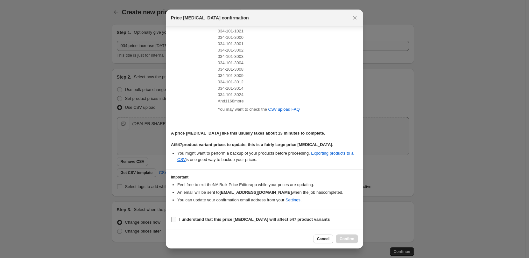  What do you see at coordinates (230, 31) in the screenshot?
I see `span: 034-101-1021` at bounding box center [230, 31].